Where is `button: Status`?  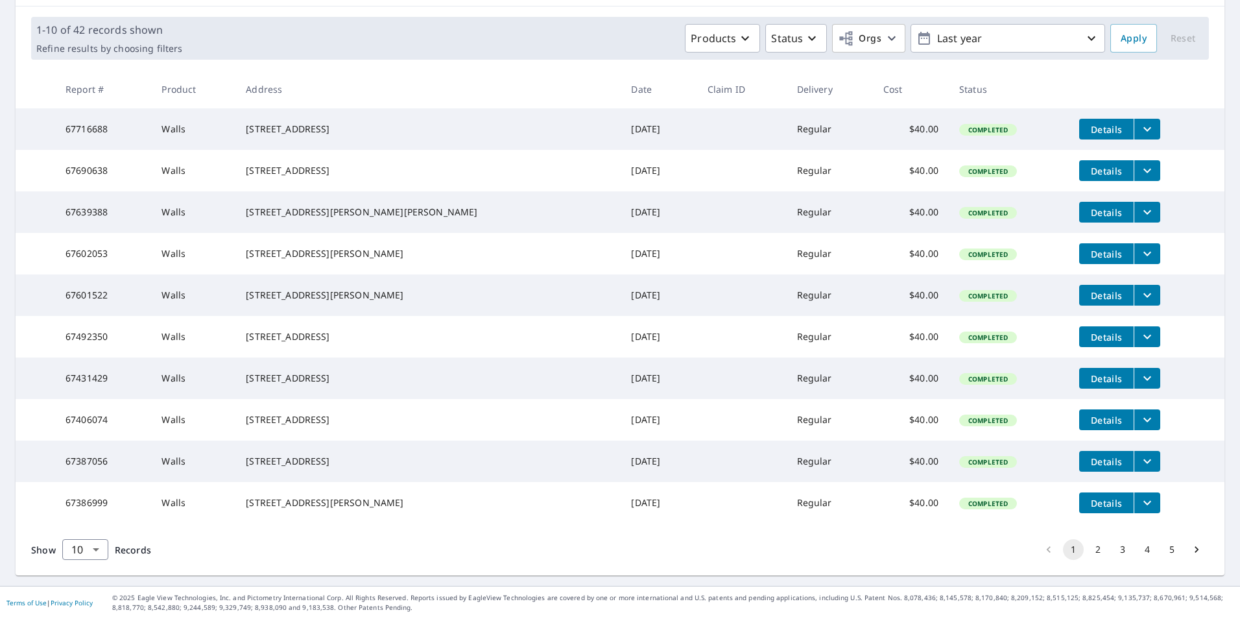
button: Status is located at coordinates (796, 38).